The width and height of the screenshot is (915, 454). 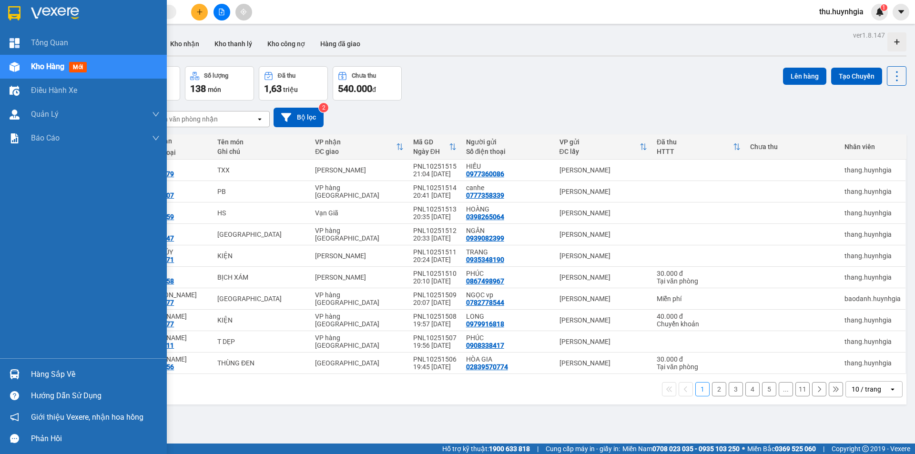 What do you see at coordinates (261, 363) in the screenshot?
I see `div: THÙNG ĐEN` at bounding box center [261, 363].